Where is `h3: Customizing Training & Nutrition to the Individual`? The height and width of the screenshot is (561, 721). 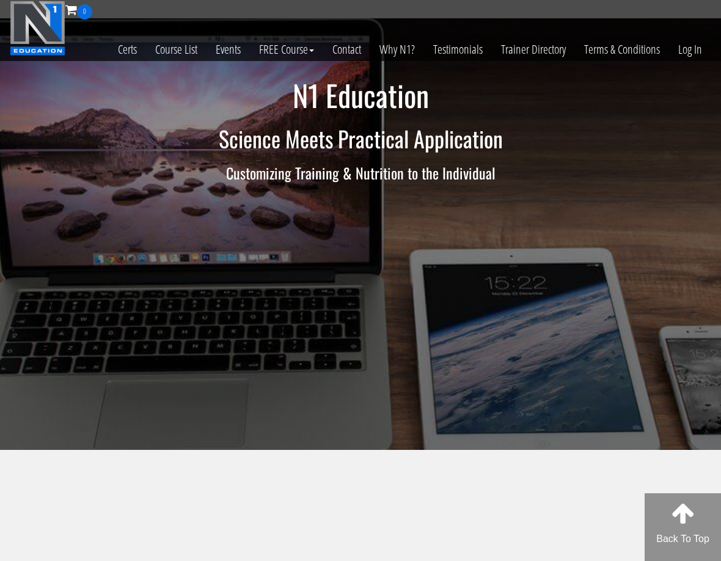
h3: Customizing Training & Nutrition to the Individual is located at coordinates (360, 173).